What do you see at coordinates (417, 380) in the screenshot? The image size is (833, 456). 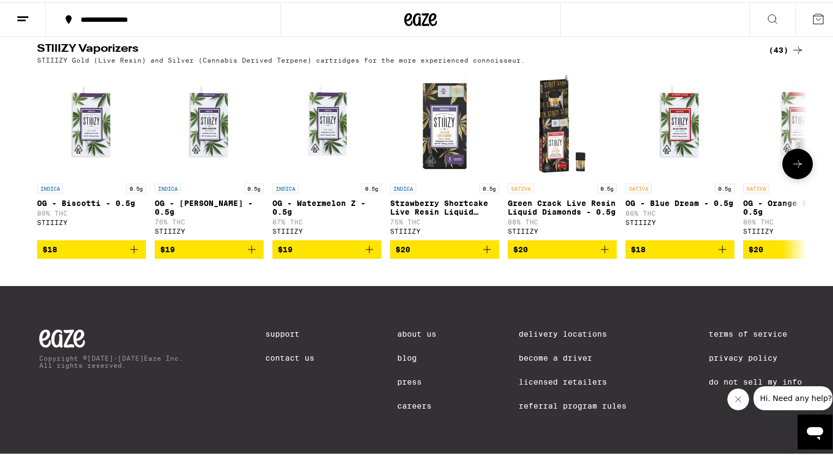 I see `a: Press` at bounding box center [417, 380].